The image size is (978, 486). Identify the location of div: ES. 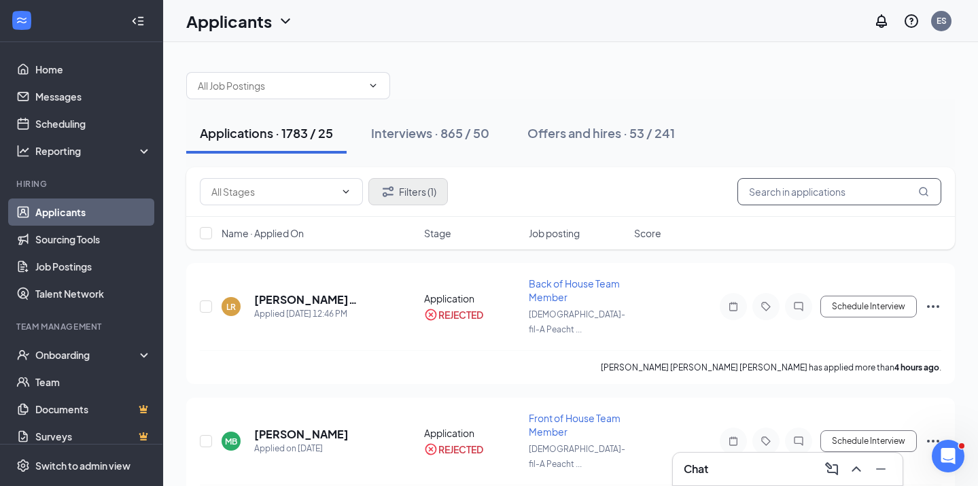
(941, 20).